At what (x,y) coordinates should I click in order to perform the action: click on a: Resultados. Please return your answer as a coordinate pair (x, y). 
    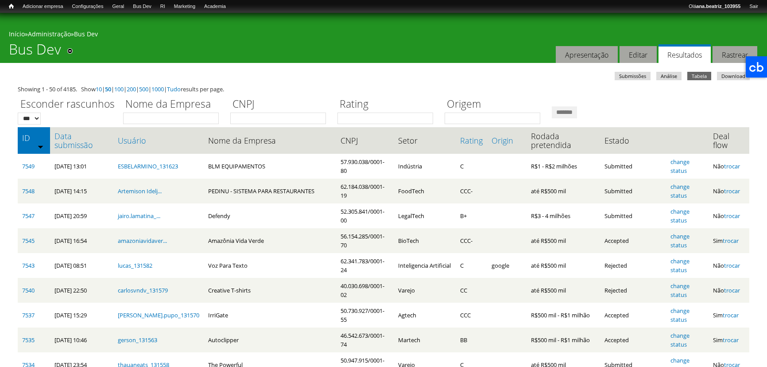
    Looking at the image, I should click on (685, 54).